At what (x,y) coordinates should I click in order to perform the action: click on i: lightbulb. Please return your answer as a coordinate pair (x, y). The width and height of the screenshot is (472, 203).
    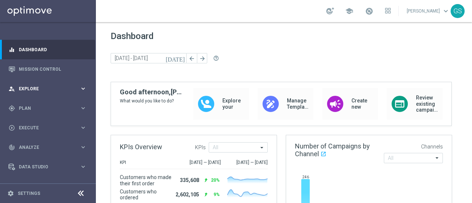
    Looking at the image, I should click on (12, 187).